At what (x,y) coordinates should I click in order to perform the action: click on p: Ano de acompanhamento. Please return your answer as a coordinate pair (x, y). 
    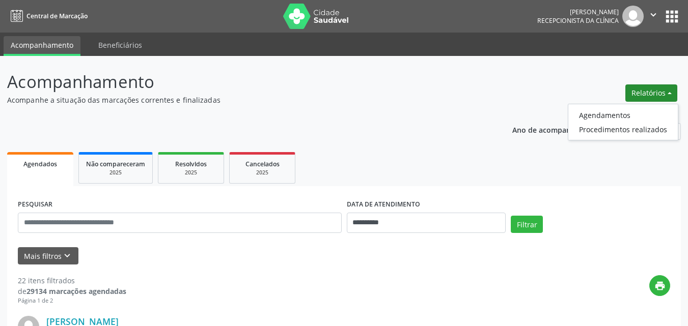
    Looking at the image, I should click on (557, 129).